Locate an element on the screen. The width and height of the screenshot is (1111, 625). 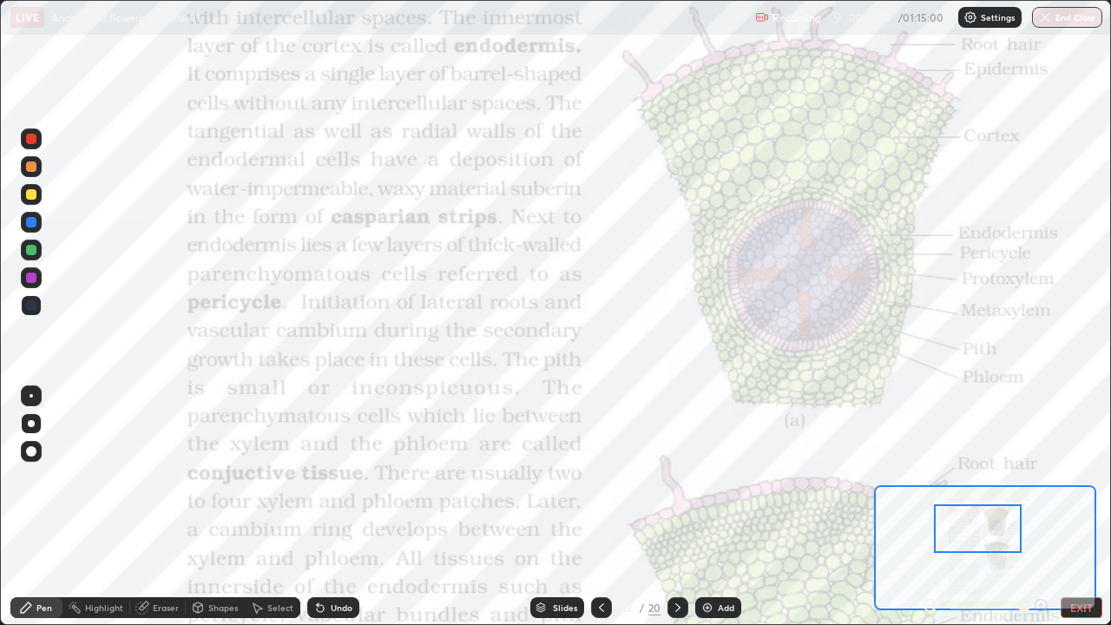
button: End Class is located at coordinates (1067, 17).